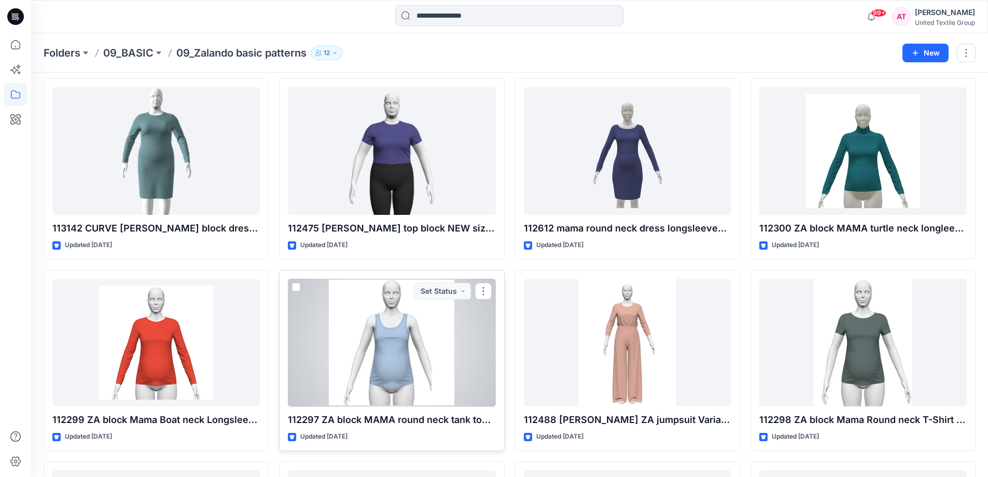 The width and height of the screenshot is (988, 477). I want to click on p: 09_BASIC, so click(128, 53).